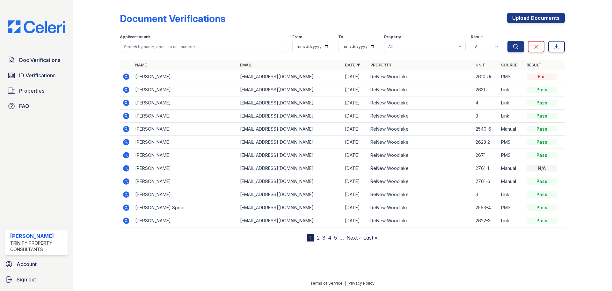  Describe the element at coordinates (353, 65) in the screenshot. I see `a: Date ▼` at that location.